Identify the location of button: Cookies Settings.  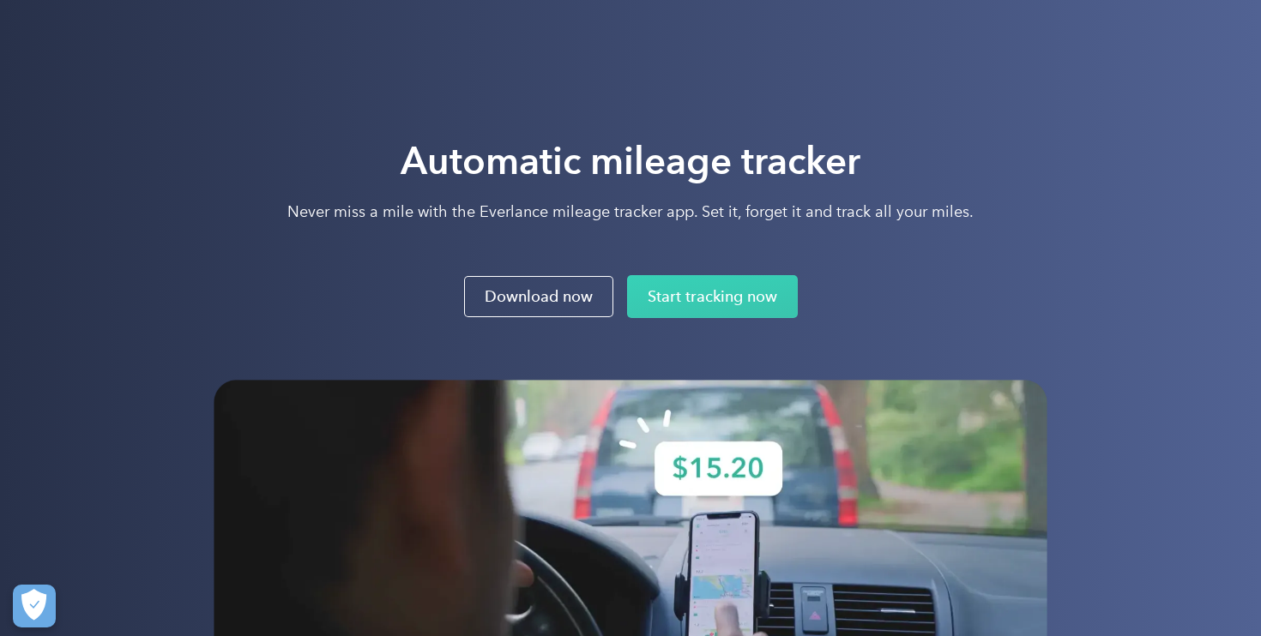
(34, 606).